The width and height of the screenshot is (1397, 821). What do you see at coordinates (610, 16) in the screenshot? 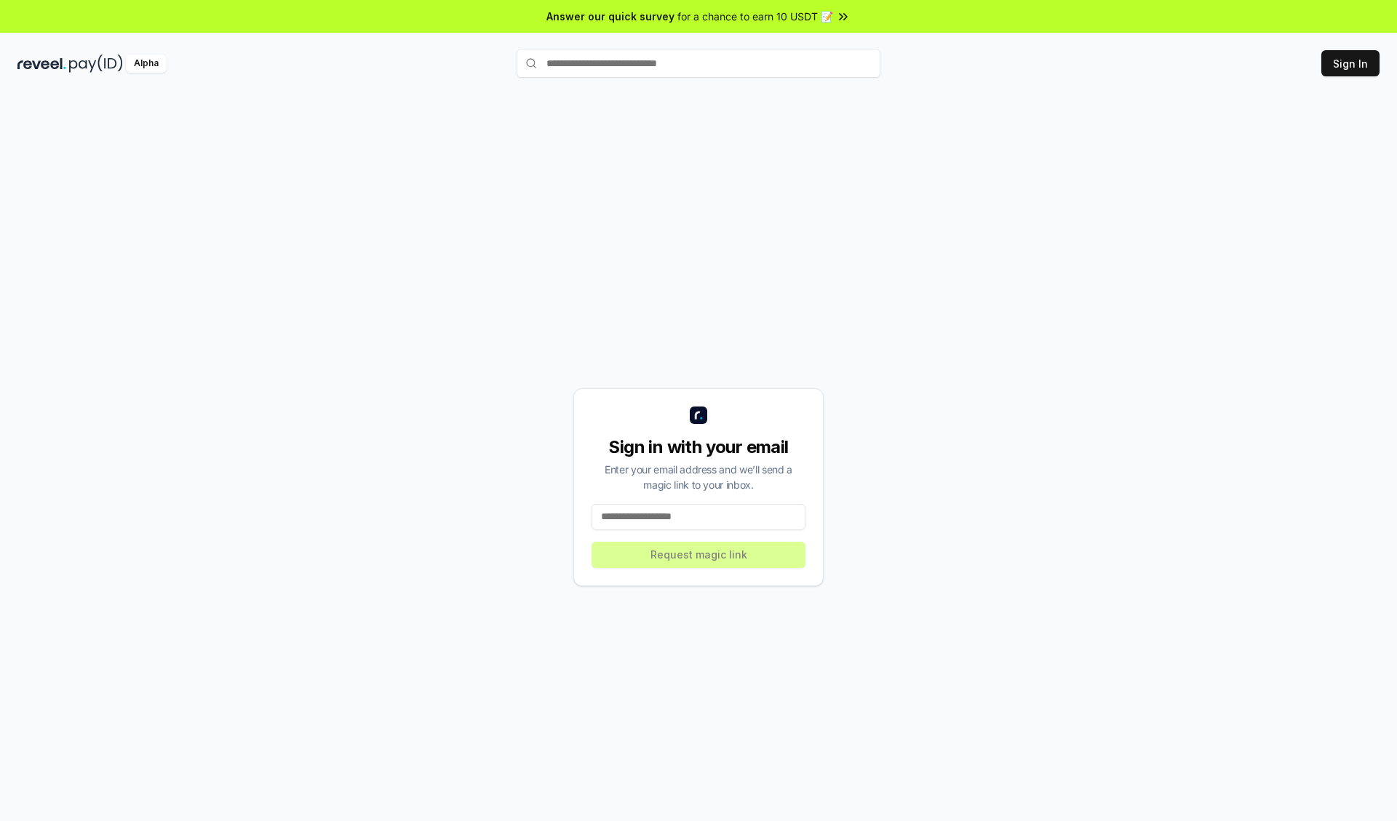
I see `span: Answer our quick survey` at bounding box center [610, 16].